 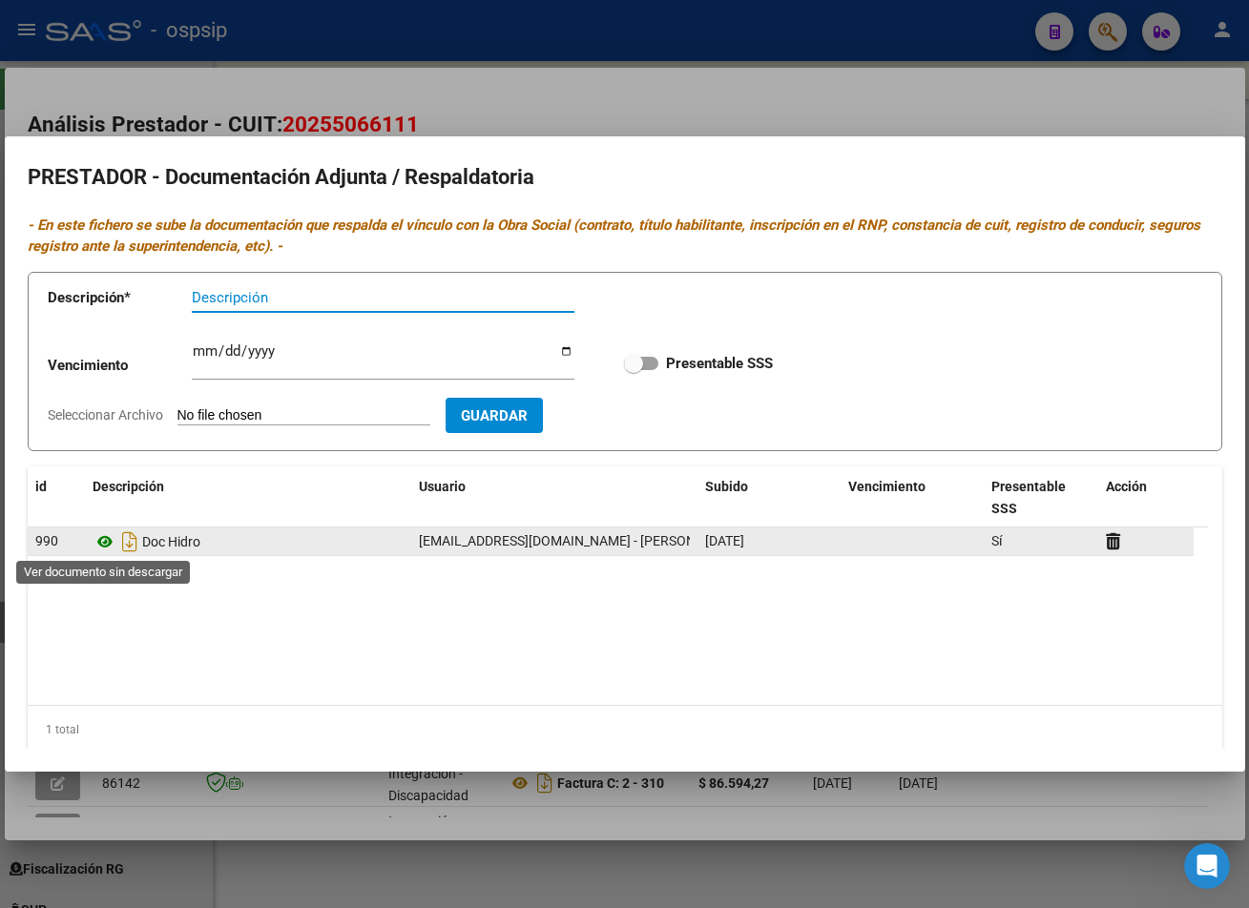 I want to click on div: 1 total, so click(x=625, y=730).